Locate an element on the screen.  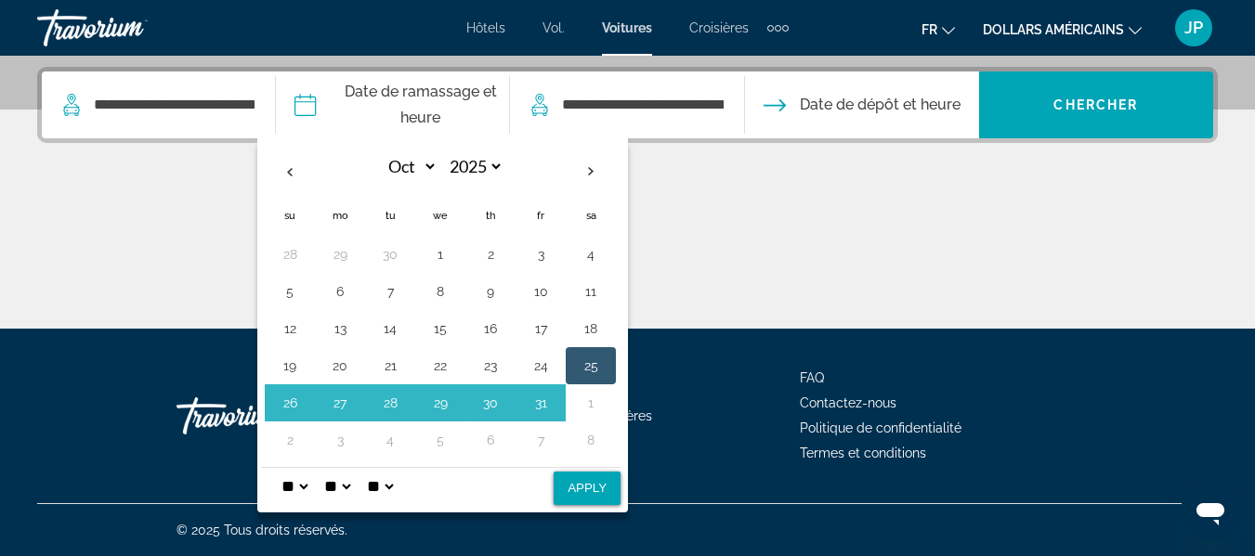
button: Day 15 is located at coordinates (440, 329).